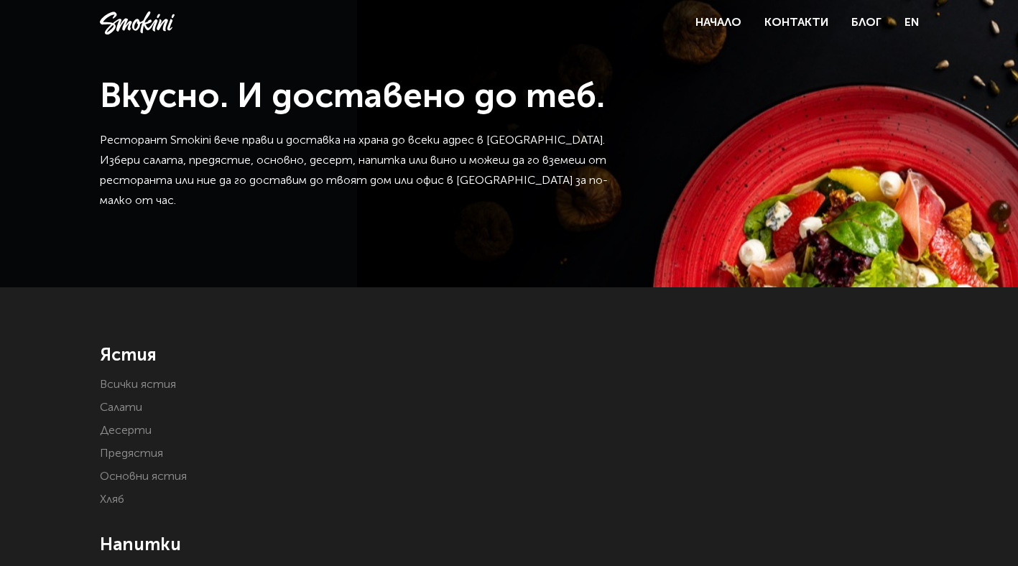  I want to click on a: Начало, so click(718, 23).